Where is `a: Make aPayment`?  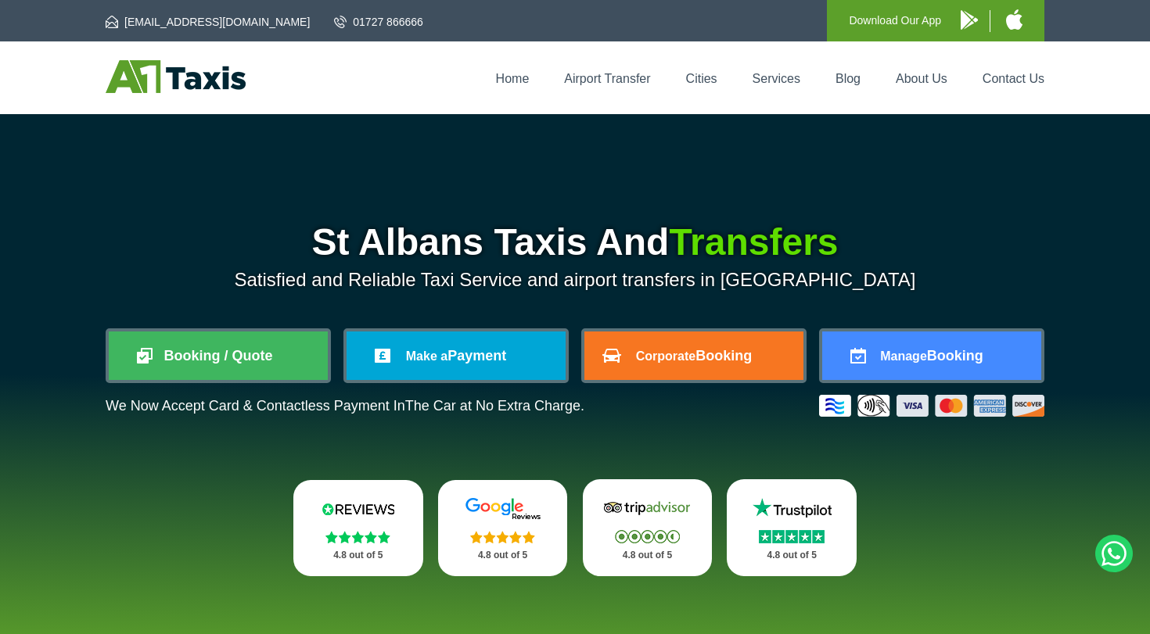
a: Make aPayment is located at coordinates (456, 356).